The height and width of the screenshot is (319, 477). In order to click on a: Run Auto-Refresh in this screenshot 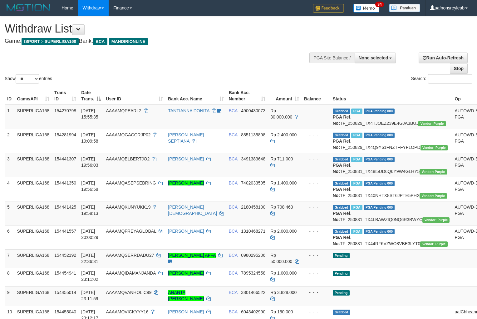, I will do `click(443, 58)`.